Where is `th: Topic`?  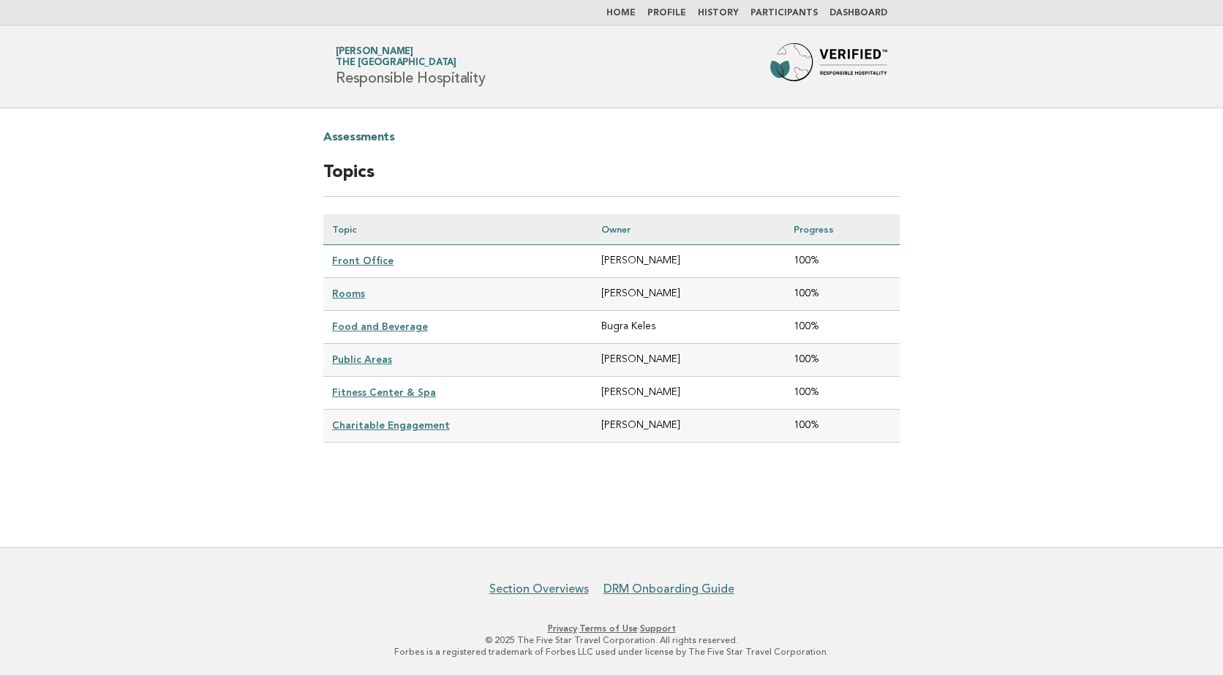 th: Topic is located at coordinates (458, 230).